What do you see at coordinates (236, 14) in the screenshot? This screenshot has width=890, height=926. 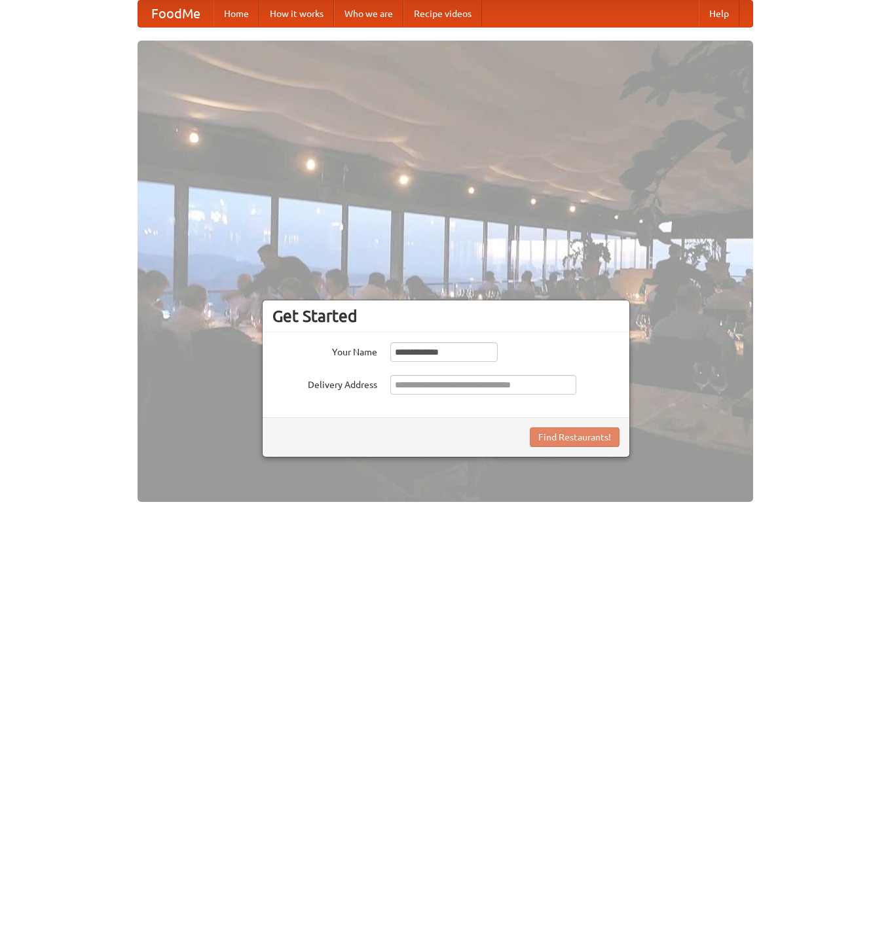 I see `a: Home` at bounding box center [236, 14].